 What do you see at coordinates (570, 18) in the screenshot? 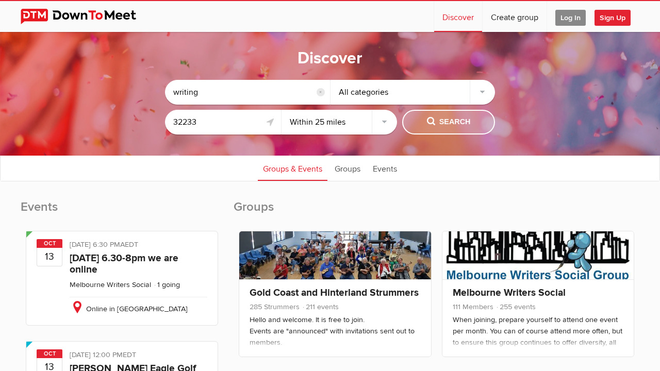
I see `span: Log In` at bounding box center [570, 18].